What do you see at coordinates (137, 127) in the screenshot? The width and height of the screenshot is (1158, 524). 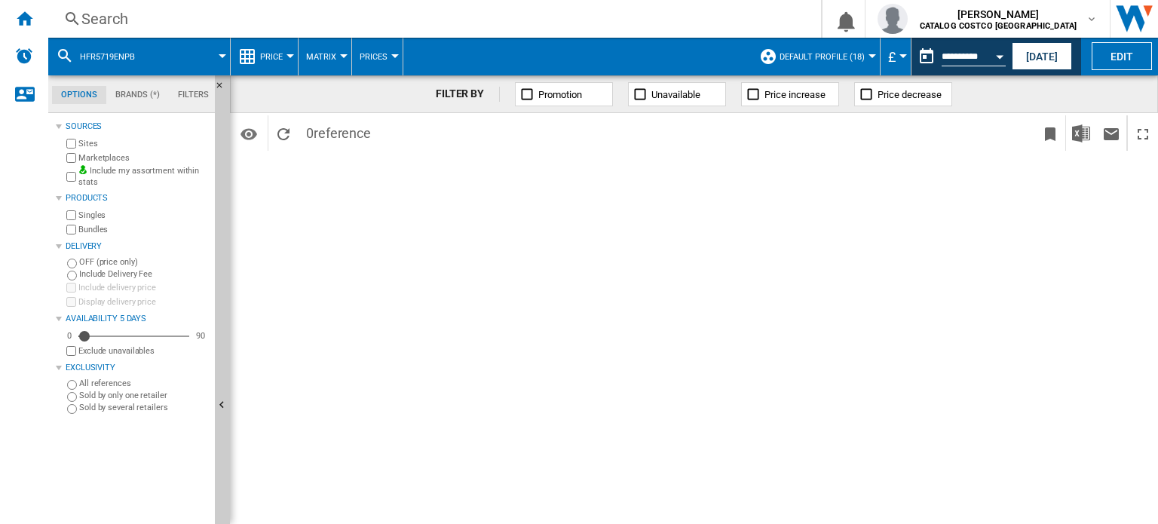 I see `div: Sources` at bounding box center [137, 127].